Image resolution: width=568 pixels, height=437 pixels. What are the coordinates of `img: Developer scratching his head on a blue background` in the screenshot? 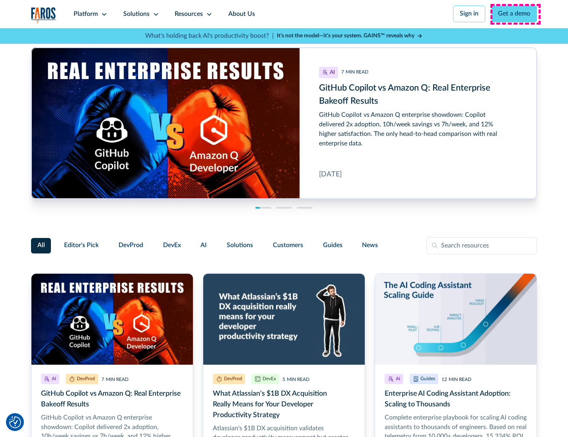 It's located at (284, 319).